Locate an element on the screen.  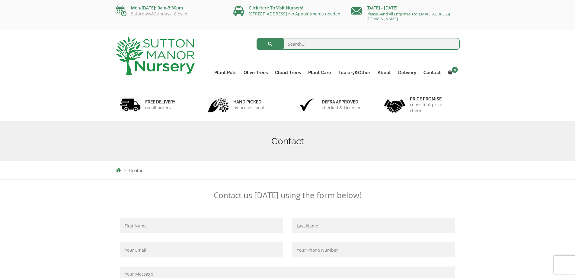
p: checked & Licensed is located at coordinates (342, 108).